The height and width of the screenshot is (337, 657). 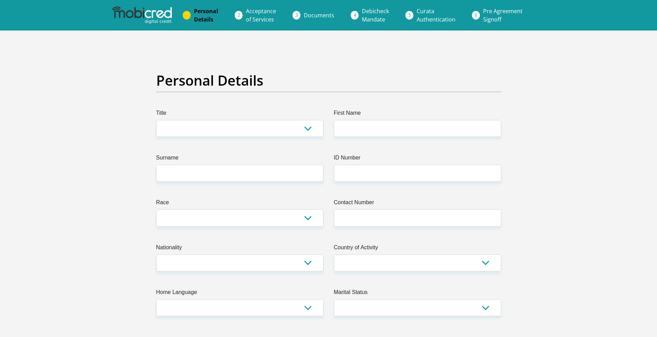 What do you see at coordinates (375, 15) in the screenshot?
I see `span: Debicheck Mandate` at bounding box center [375, 15].